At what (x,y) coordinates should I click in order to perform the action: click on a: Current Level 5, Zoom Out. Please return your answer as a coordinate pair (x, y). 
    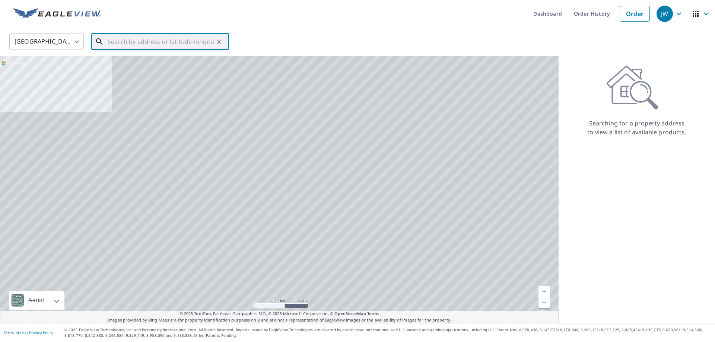
    Looking at the image, I should click on (544, 303).